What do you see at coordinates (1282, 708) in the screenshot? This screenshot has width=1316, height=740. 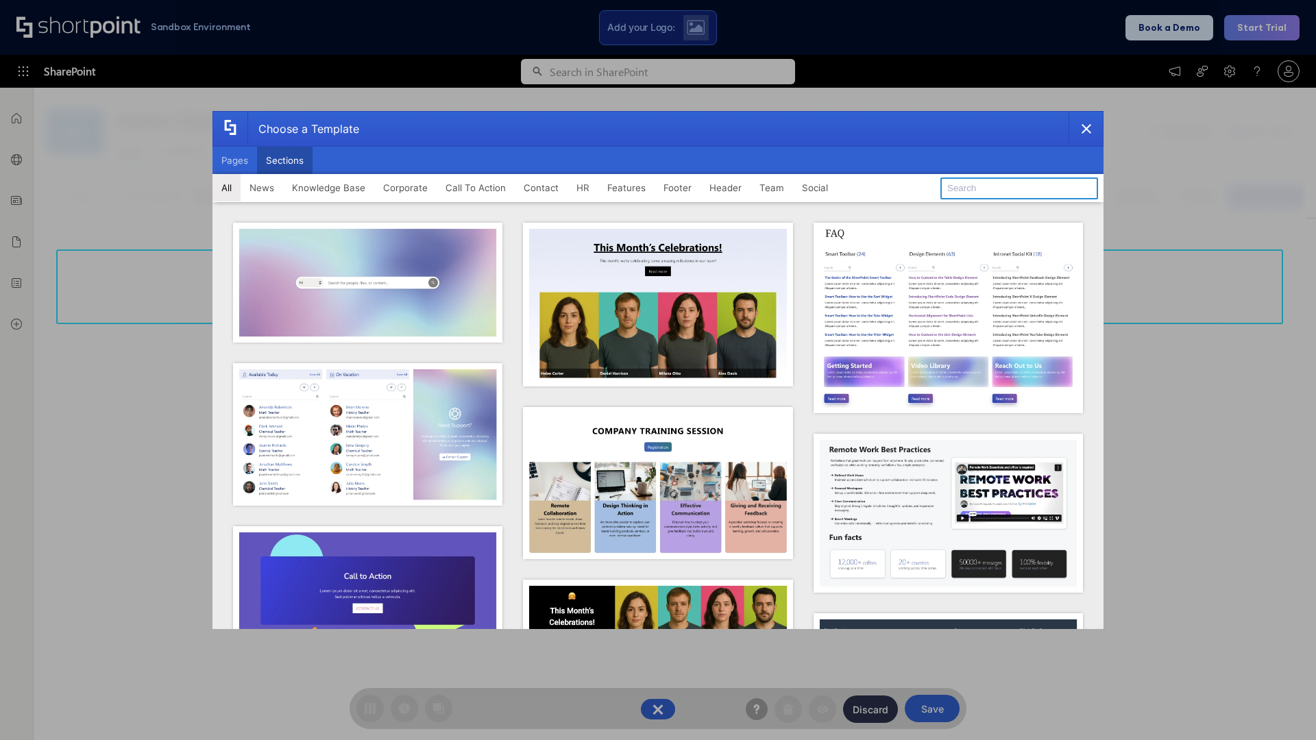 I see `div: Chat Widget` at bounding box center [1282, 708].